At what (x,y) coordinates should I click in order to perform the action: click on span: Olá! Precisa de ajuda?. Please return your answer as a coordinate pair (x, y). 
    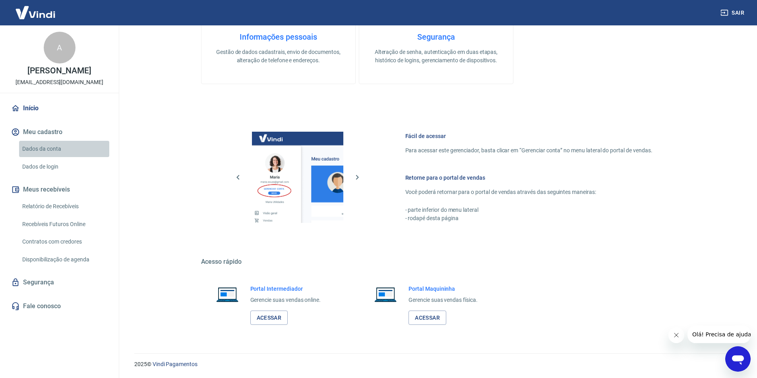
    Looking at the image, I should click on (36, 9).